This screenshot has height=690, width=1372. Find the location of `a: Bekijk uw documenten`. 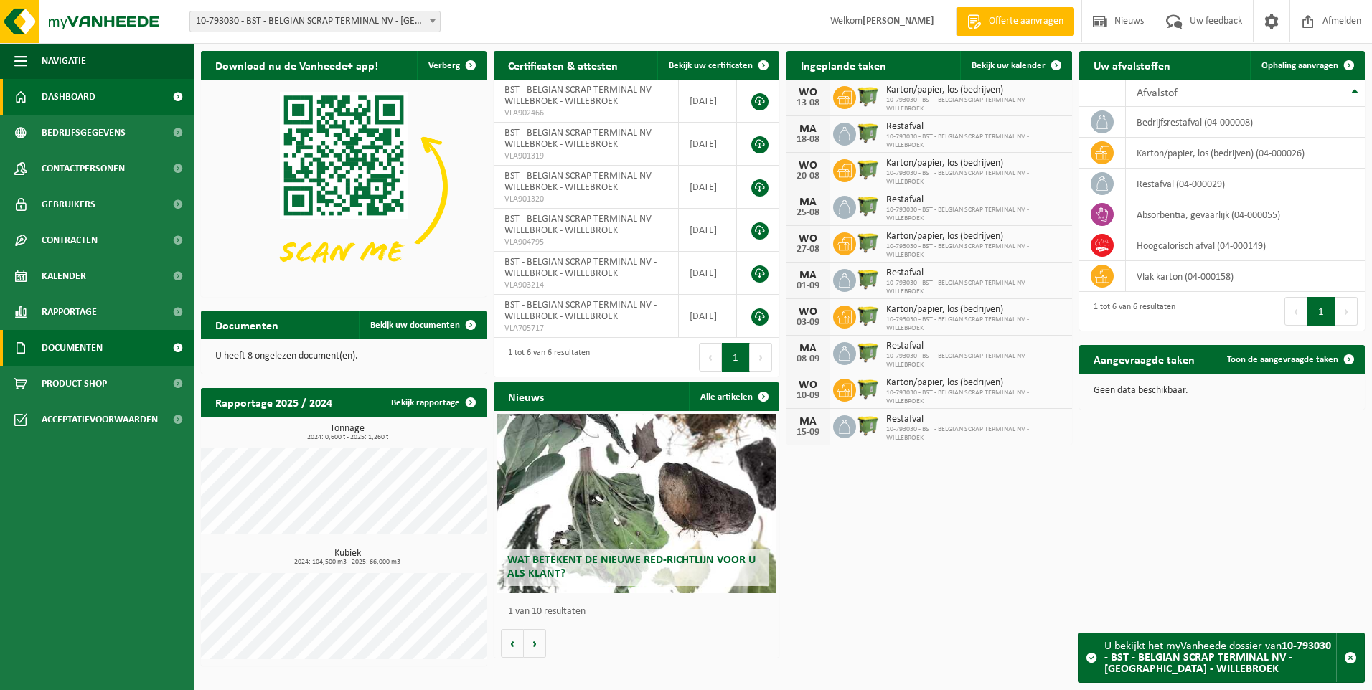

a: Bekijk uw documenten is located at coordinates (422, 325).